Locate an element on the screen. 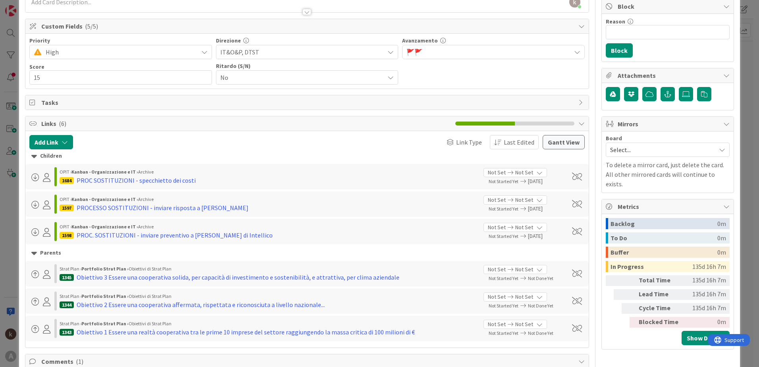 The width and height of the screenshot is (759, 367). label: Score is located at coordinates (37, 67).